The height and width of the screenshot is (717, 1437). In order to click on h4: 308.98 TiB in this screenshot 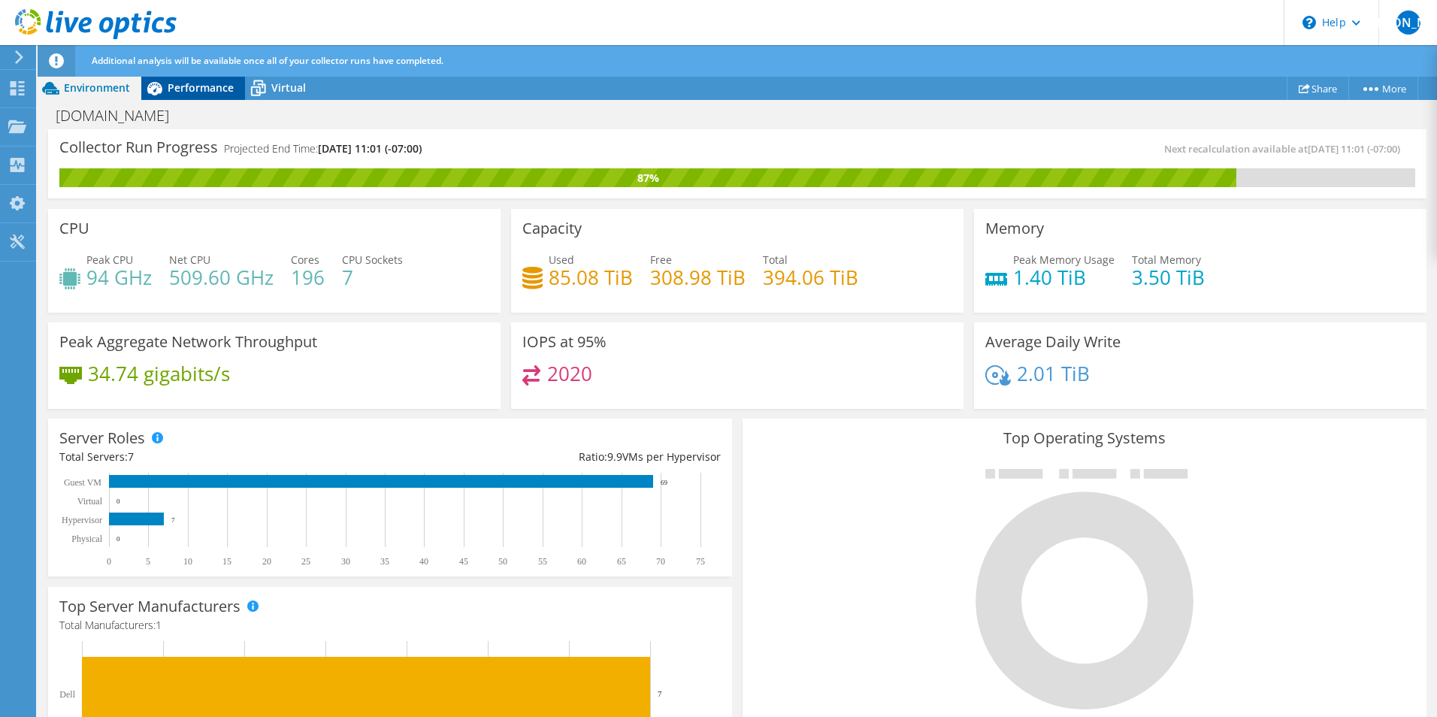, I will do `click(697, 277)`.